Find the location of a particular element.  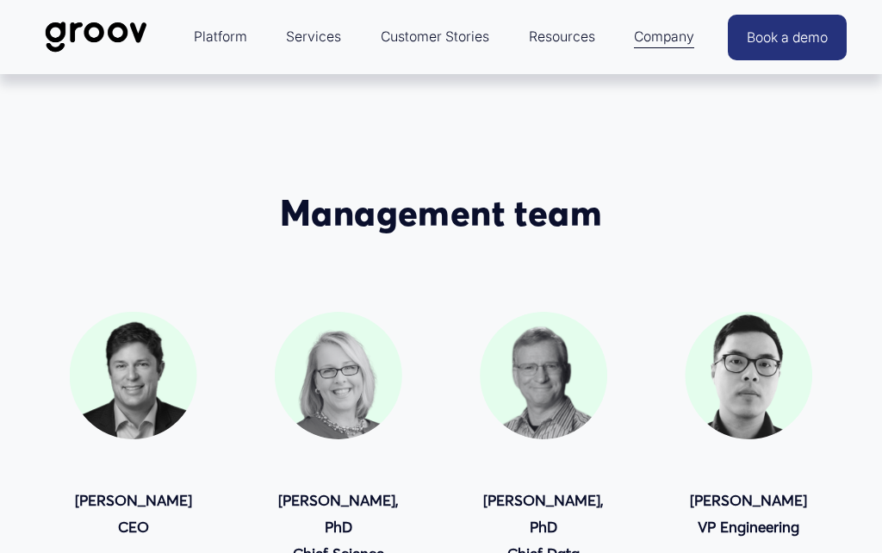

img: Groov | Workplace Science Platform | Unlock Performance | Drive Results is located at coordinates (96, 37).